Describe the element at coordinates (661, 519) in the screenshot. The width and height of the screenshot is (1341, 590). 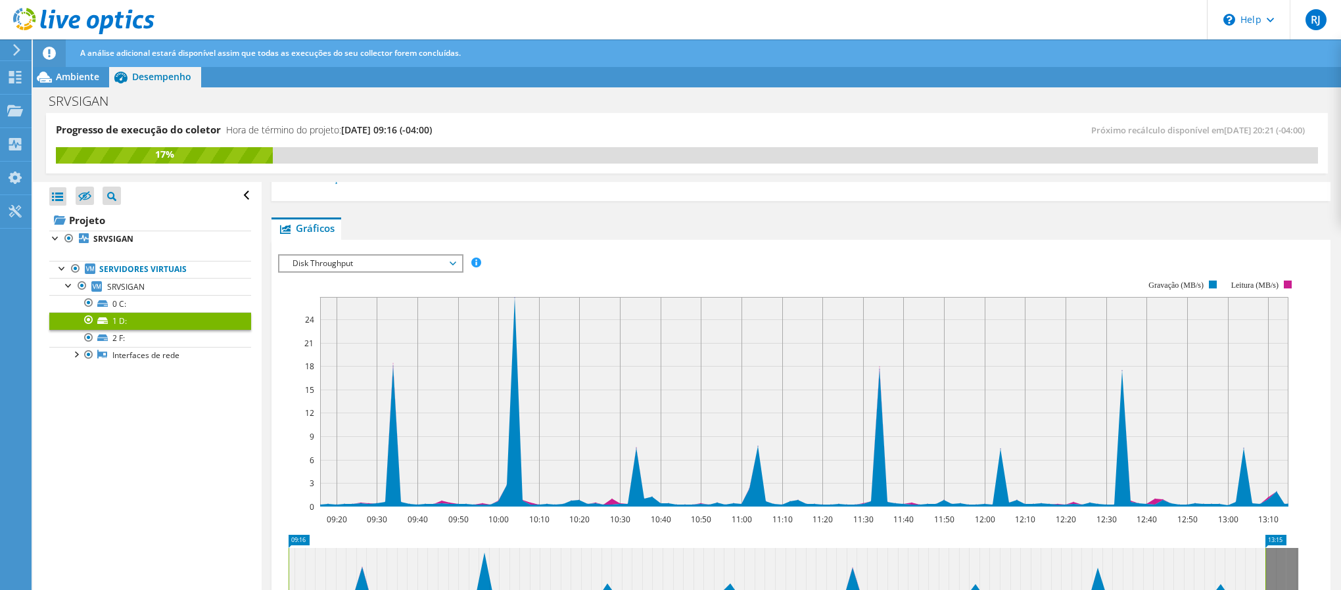
I see `text: 10:40` at that location.